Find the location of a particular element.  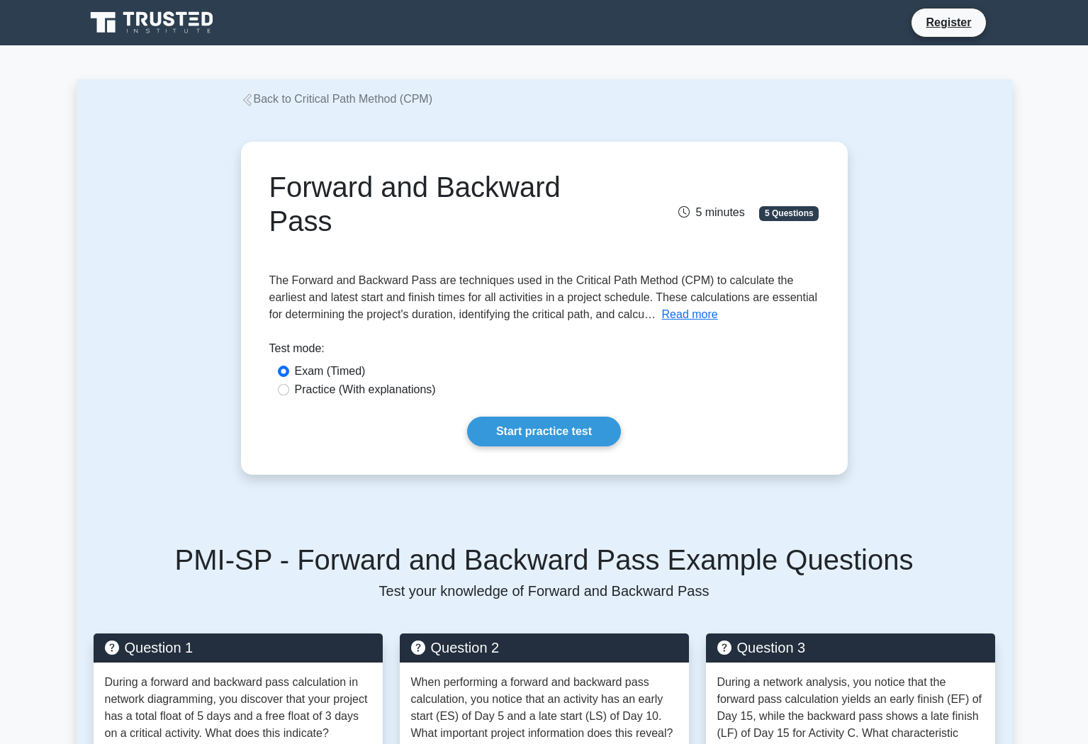

h5: Question 1 is located at coordinates (238, 648).